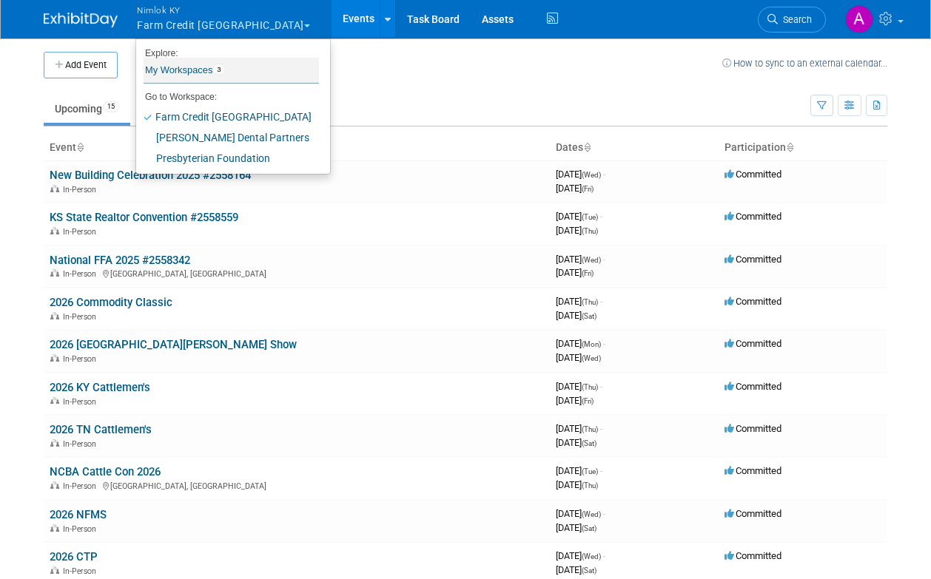 The height and width of the screenshot is (579, 931). Describe the element at coordinates (587, 147) in the screenshot. I see `a: Sort by Start Date` at that location.